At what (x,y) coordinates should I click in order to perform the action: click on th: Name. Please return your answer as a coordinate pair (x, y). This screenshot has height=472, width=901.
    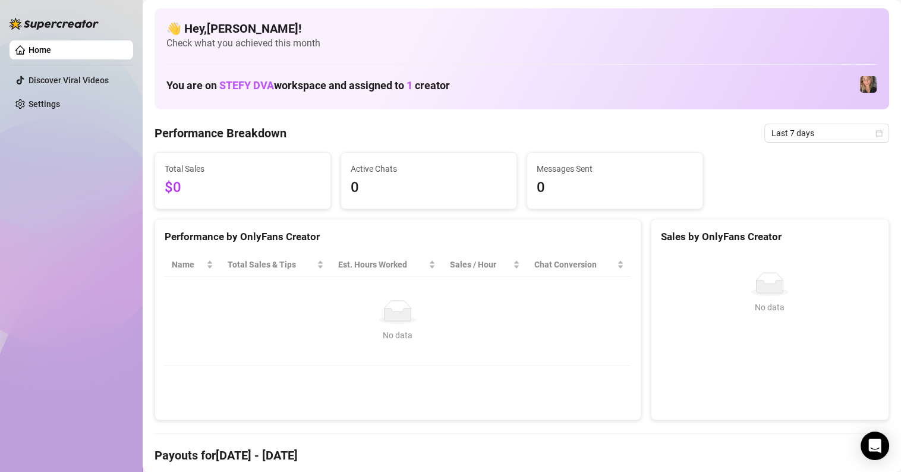
    Looking at the image, I should click on (193, 265).